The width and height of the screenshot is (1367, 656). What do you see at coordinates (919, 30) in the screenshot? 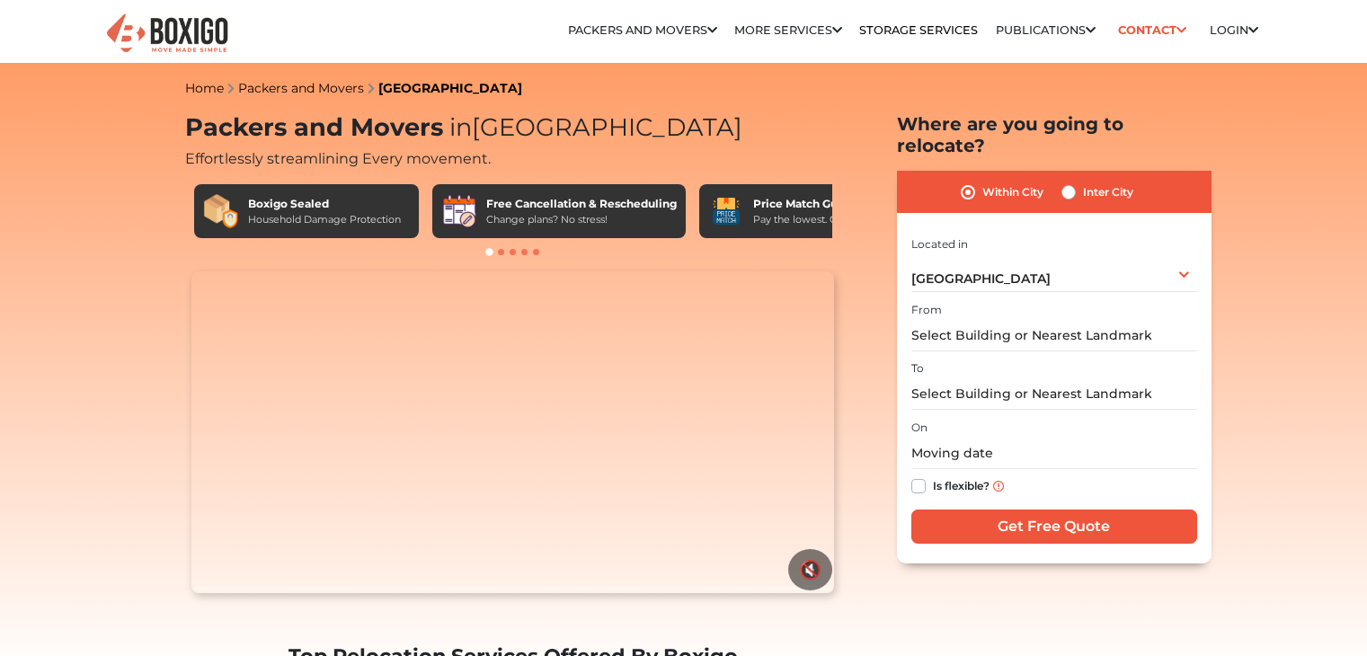
I see `a: Storage Services` at bounding box center [919, 30].